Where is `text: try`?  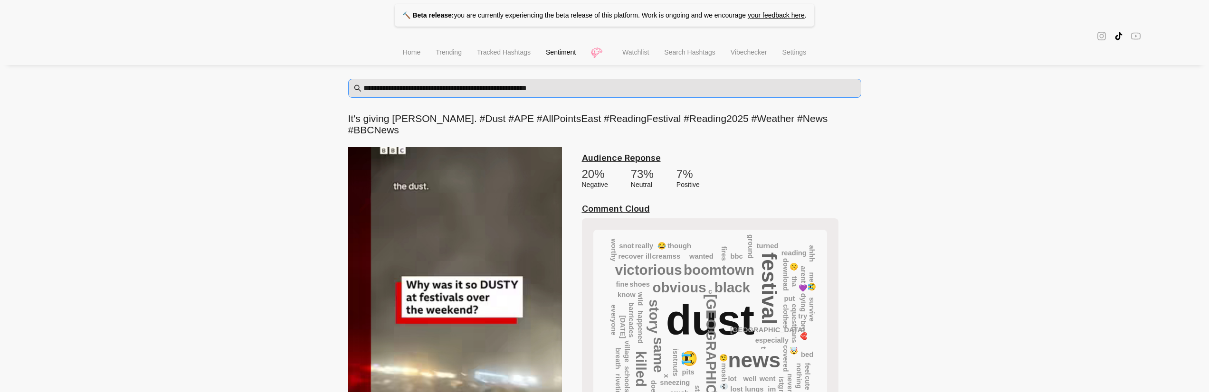
text: try is located at coordinates (803, 316).